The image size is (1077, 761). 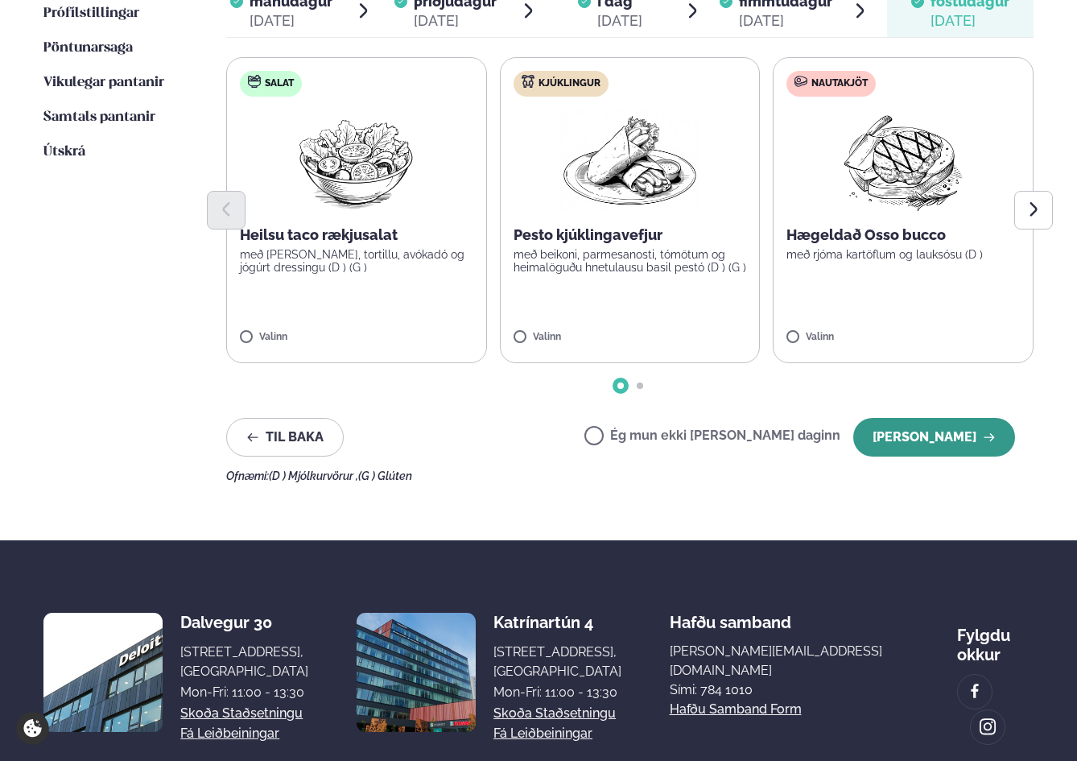 I want to click on a: Útskrá, so click(x=64, y=152).